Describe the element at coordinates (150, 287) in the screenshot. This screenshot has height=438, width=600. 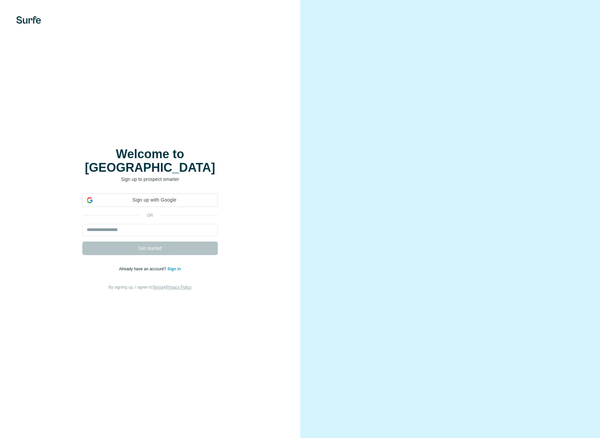
I see `span: By signing up, I agree to &` at that location.